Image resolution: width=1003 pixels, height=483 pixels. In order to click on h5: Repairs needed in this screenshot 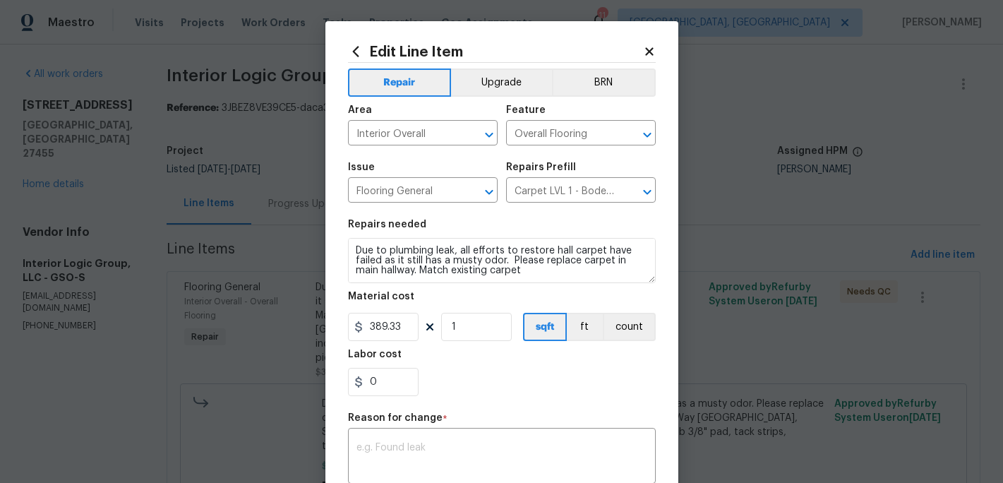, I will do `click(387, 225)`.